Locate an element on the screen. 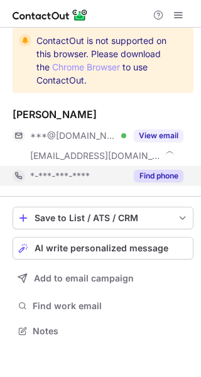 The image size is (201, 377). div: Save to List / ATS / CRM is located at coordinates (103, 218).